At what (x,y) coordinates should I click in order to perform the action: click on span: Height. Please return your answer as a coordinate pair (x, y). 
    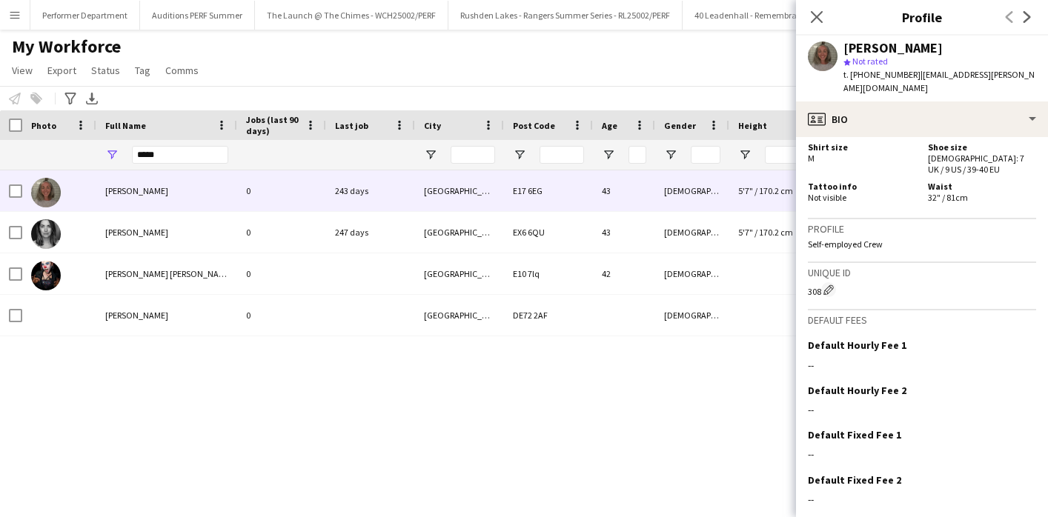
    Looking at the image, I should click on (752, 125).